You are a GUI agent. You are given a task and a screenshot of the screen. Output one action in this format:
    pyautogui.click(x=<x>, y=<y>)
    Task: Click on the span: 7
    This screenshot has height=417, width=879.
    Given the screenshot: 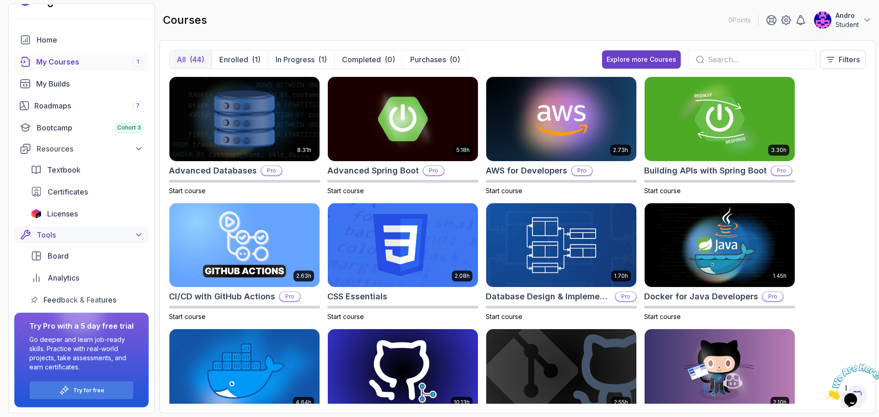 What is the action you would take?
    pyautogui.click(x=138, y=106)
    